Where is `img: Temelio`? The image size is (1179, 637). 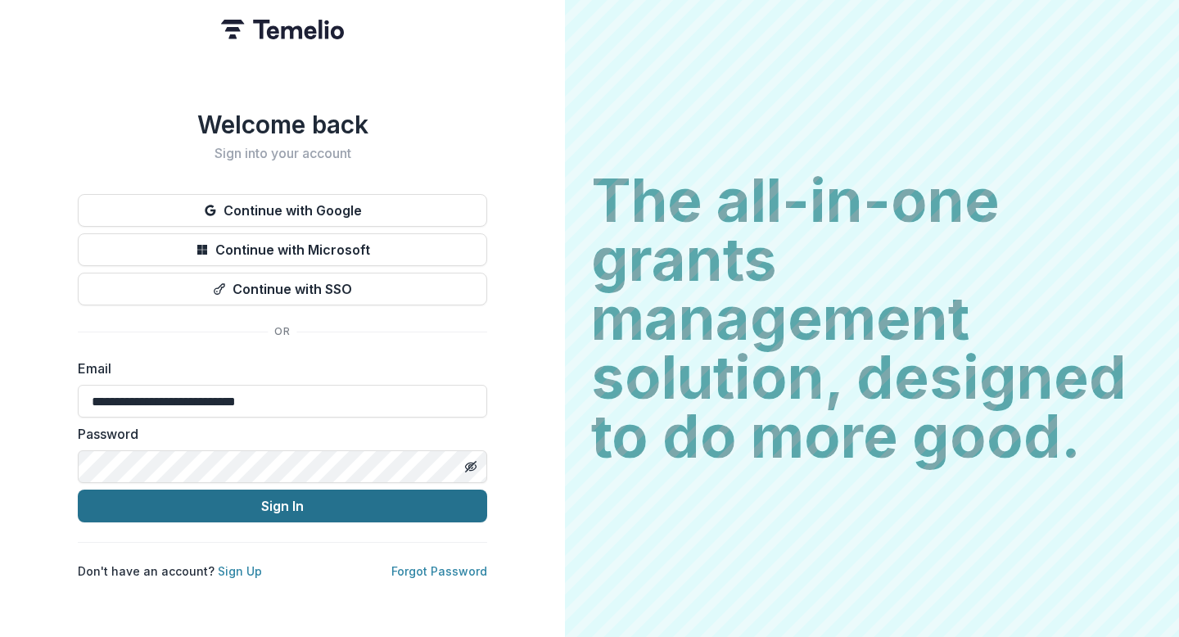
img: Temelio is located at coordinates (282, 29).